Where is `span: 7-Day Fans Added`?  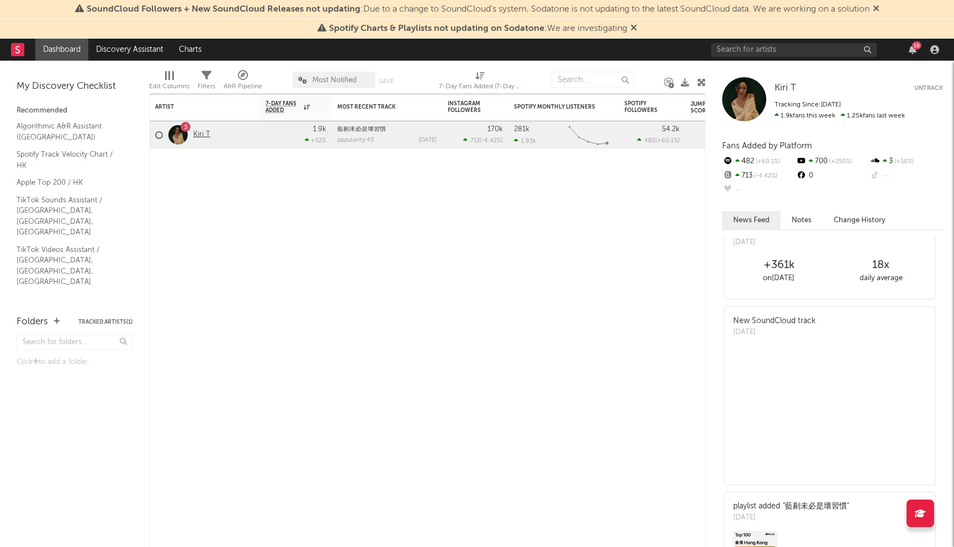 span: 7-Day Fans Added is located at coordinates (283, 107).